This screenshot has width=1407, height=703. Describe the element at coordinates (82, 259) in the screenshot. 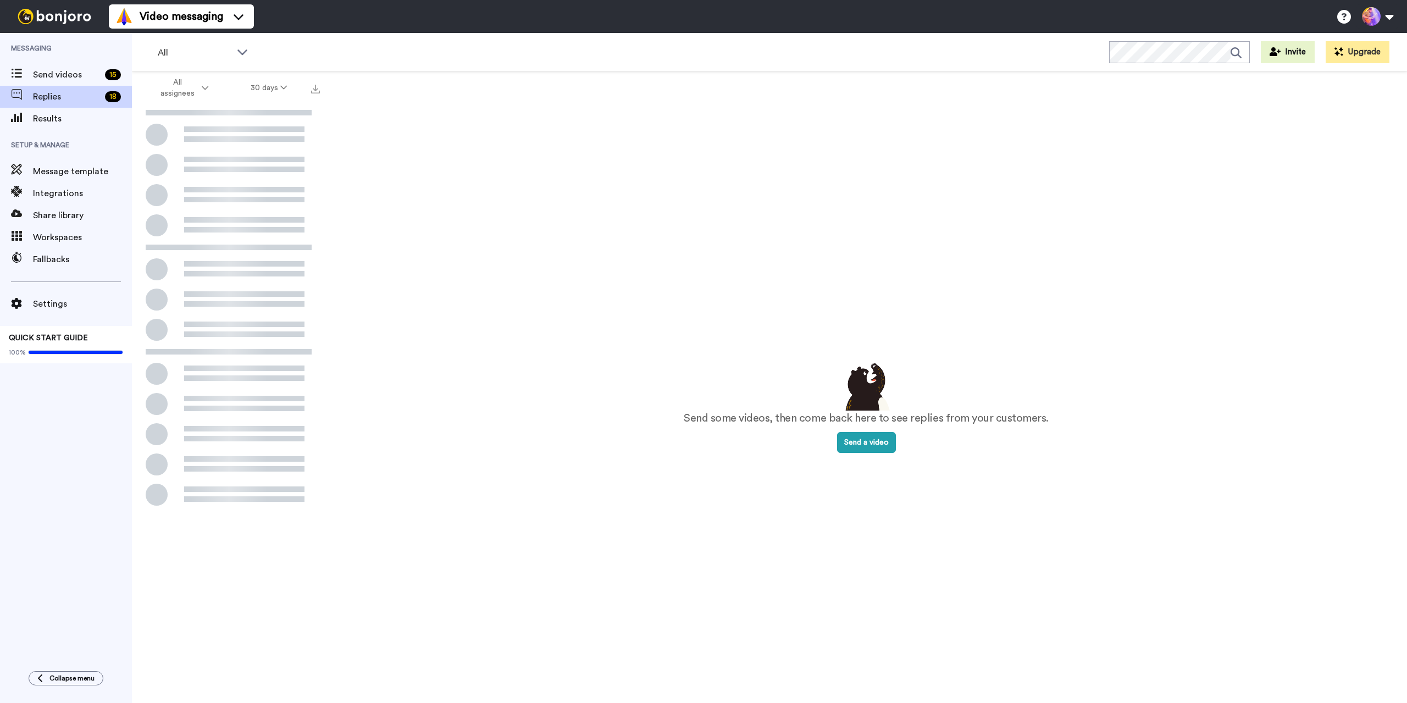

I see `span: Fallbacks` at that location.